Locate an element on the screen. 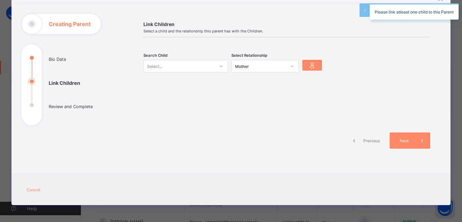  div: Creating Parent is located at coordinates (231, 105).